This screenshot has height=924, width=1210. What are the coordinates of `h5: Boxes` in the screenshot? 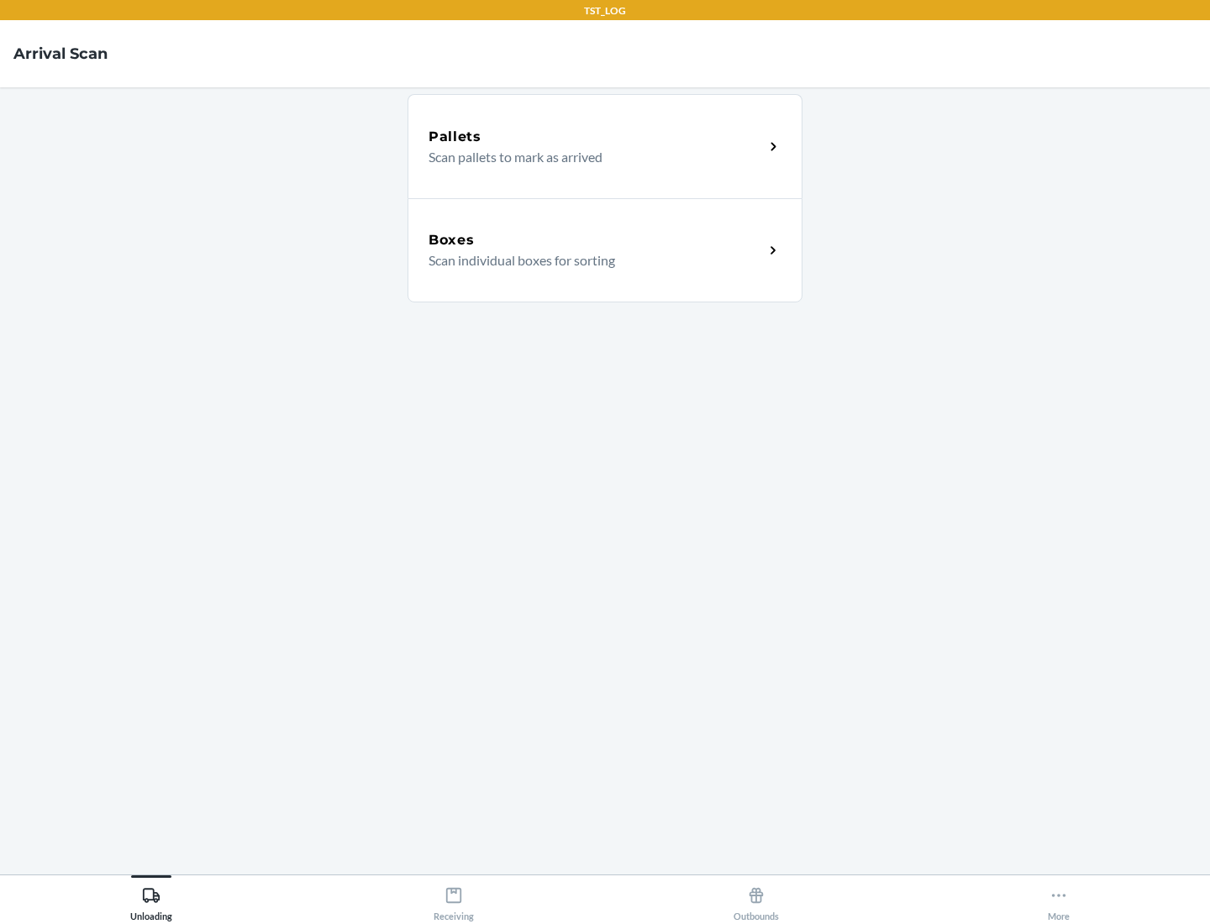 It's located at (451, 240).